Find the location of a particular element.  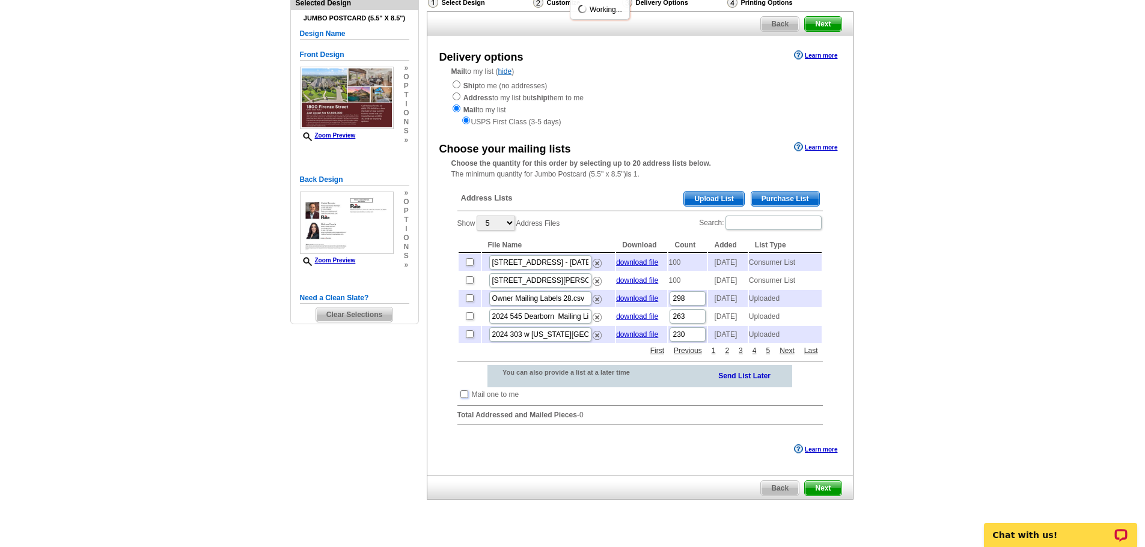

span: 0 is located at coordinates (581, 415).